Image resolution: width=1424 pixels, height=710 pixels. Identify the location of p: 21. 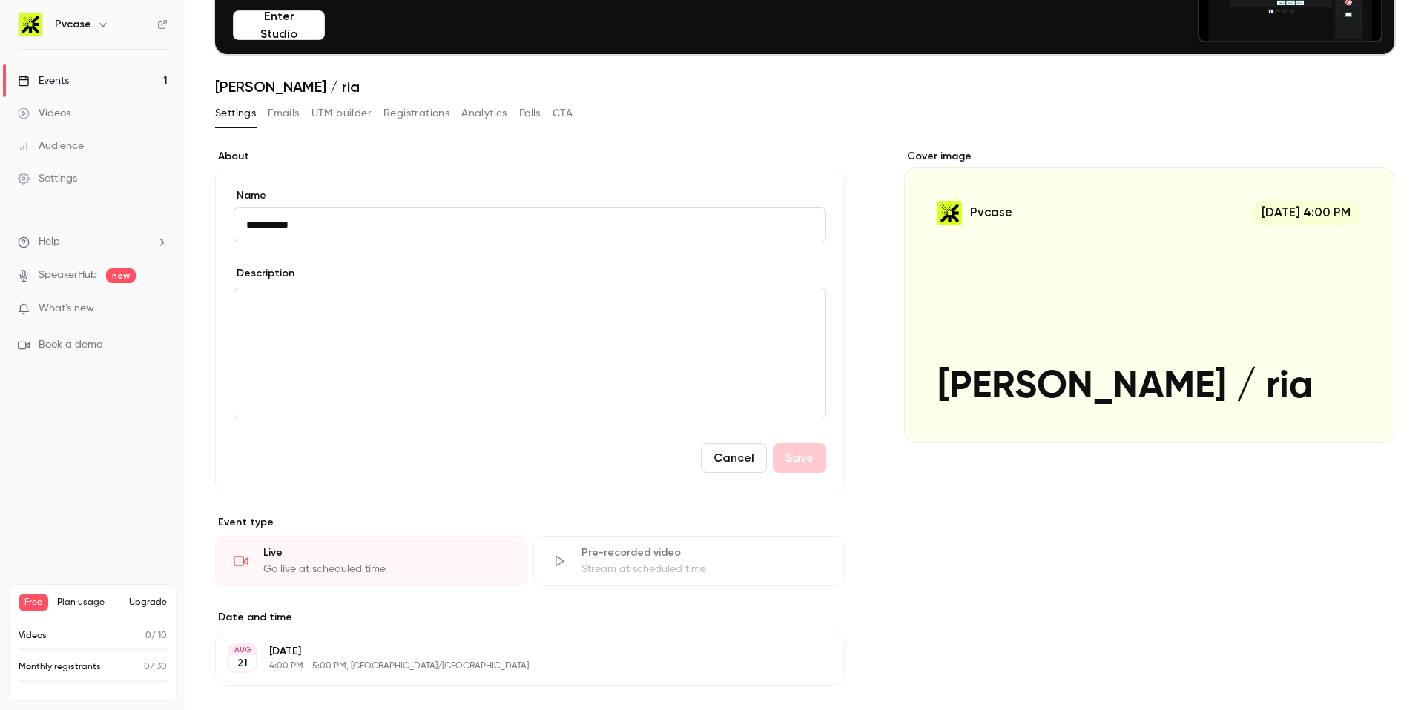
(243, 664).